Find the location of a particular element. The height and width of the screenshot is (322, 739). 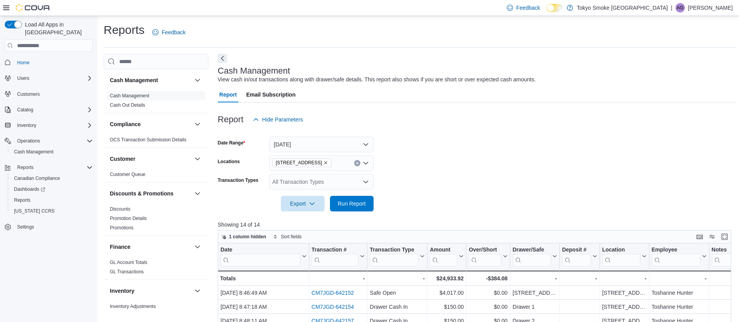

span: Run Report is located at coordinates (352, 204).